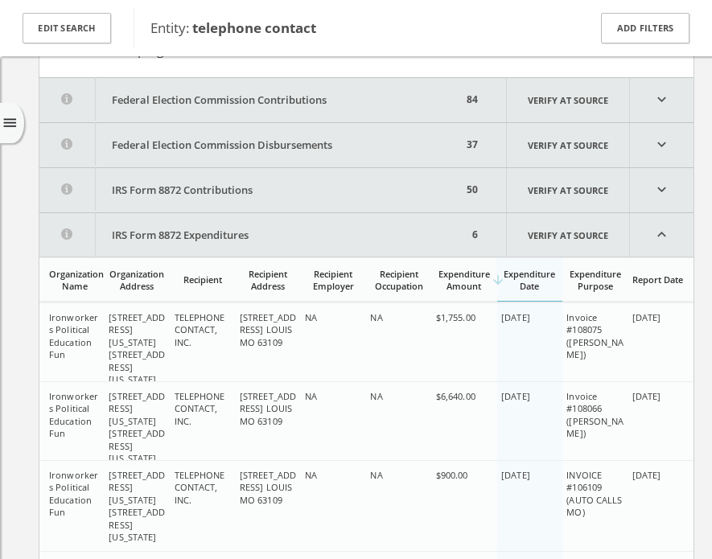  What do you see at coordinates (658, 279) in the screenshot?
I see `div: Report Date` at bounding box center [658, 279].